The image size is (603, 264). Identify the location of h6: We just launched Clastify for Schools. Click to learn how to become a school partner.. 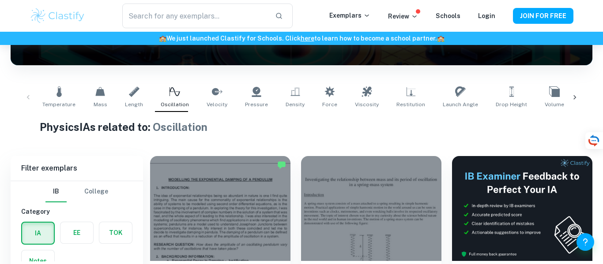
(302, 38).